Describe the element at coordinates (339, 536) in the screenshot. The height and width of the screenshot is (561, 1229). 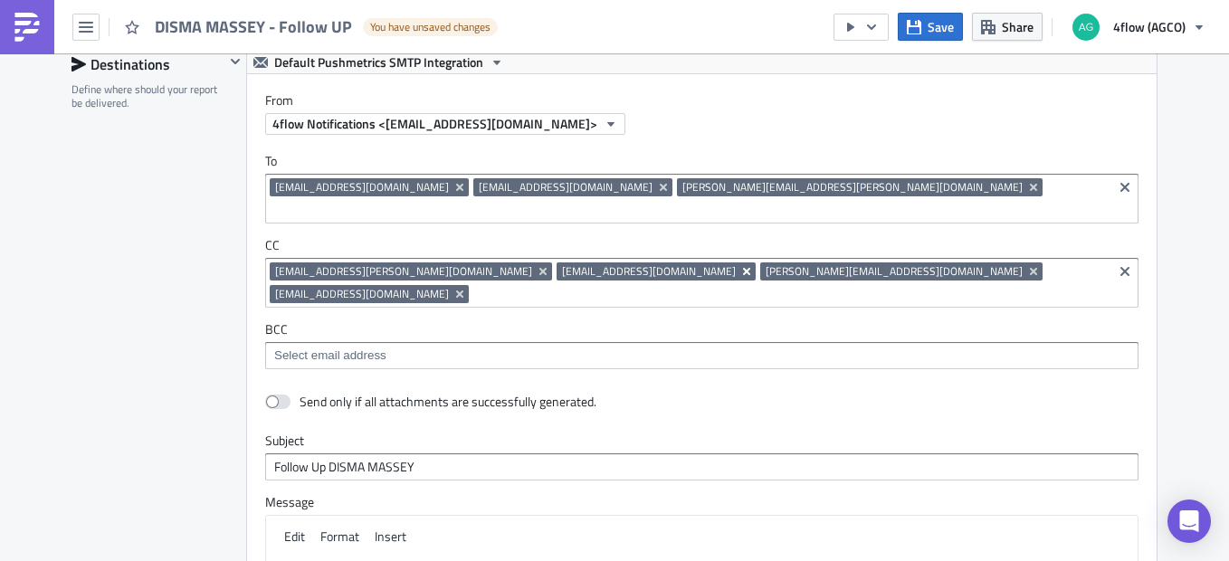
I see `span: Format` at that location.